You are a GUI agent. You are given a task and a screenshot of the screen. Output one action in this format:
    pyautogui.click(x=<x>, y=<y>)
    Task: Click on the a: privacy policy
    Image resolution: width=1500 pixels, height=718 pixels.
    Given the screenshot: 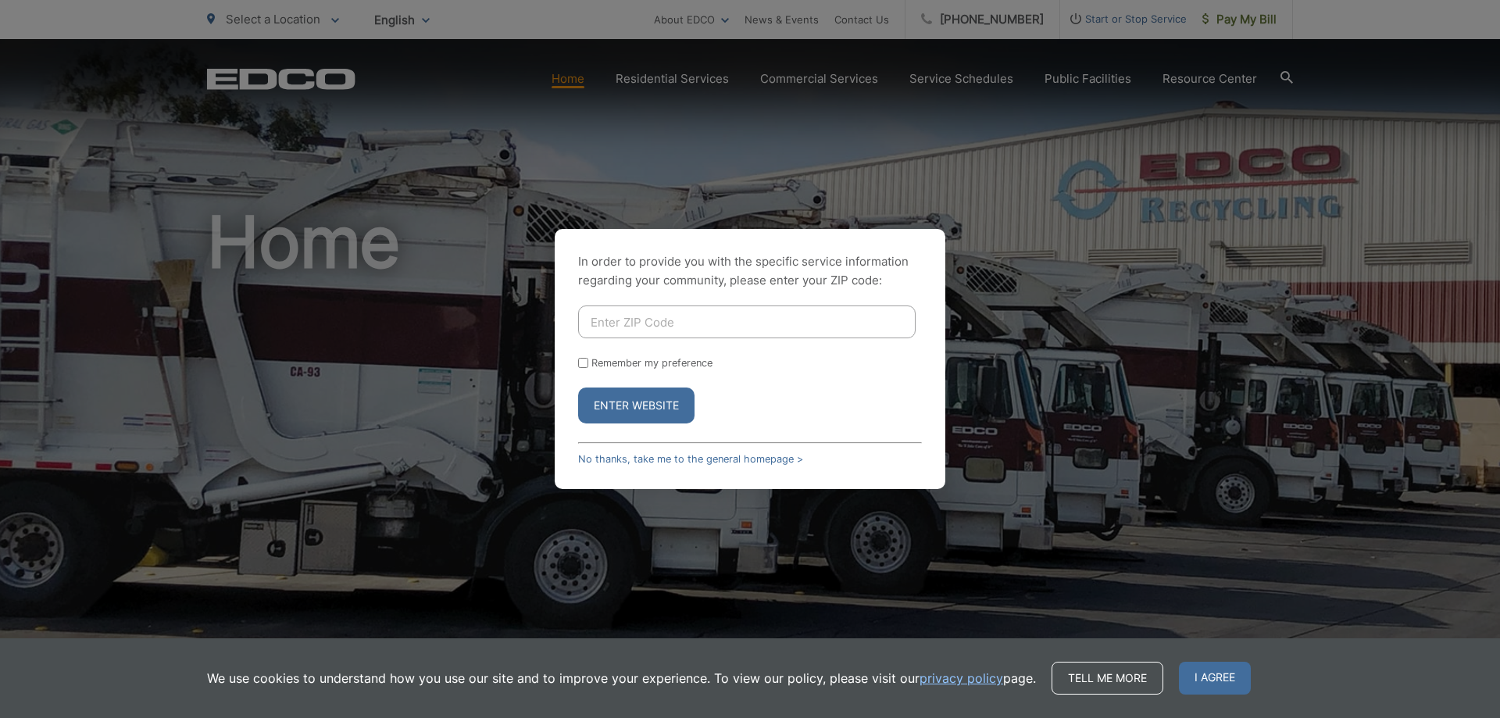 What is the action you would take?
    pyautogui.click(x=961, y=678)
    